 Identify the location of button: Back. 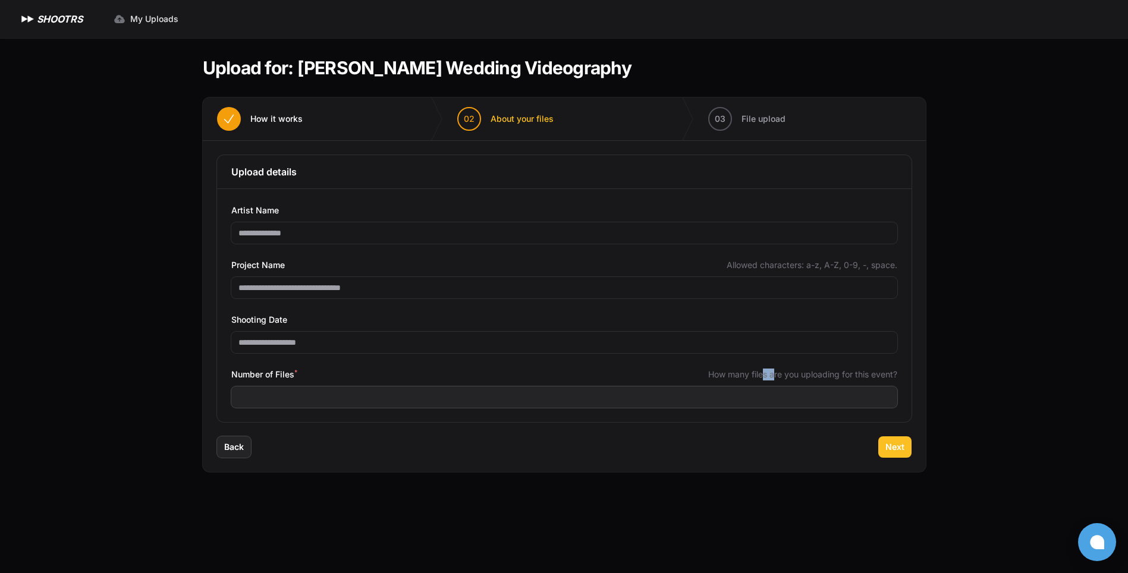
(234, 447).